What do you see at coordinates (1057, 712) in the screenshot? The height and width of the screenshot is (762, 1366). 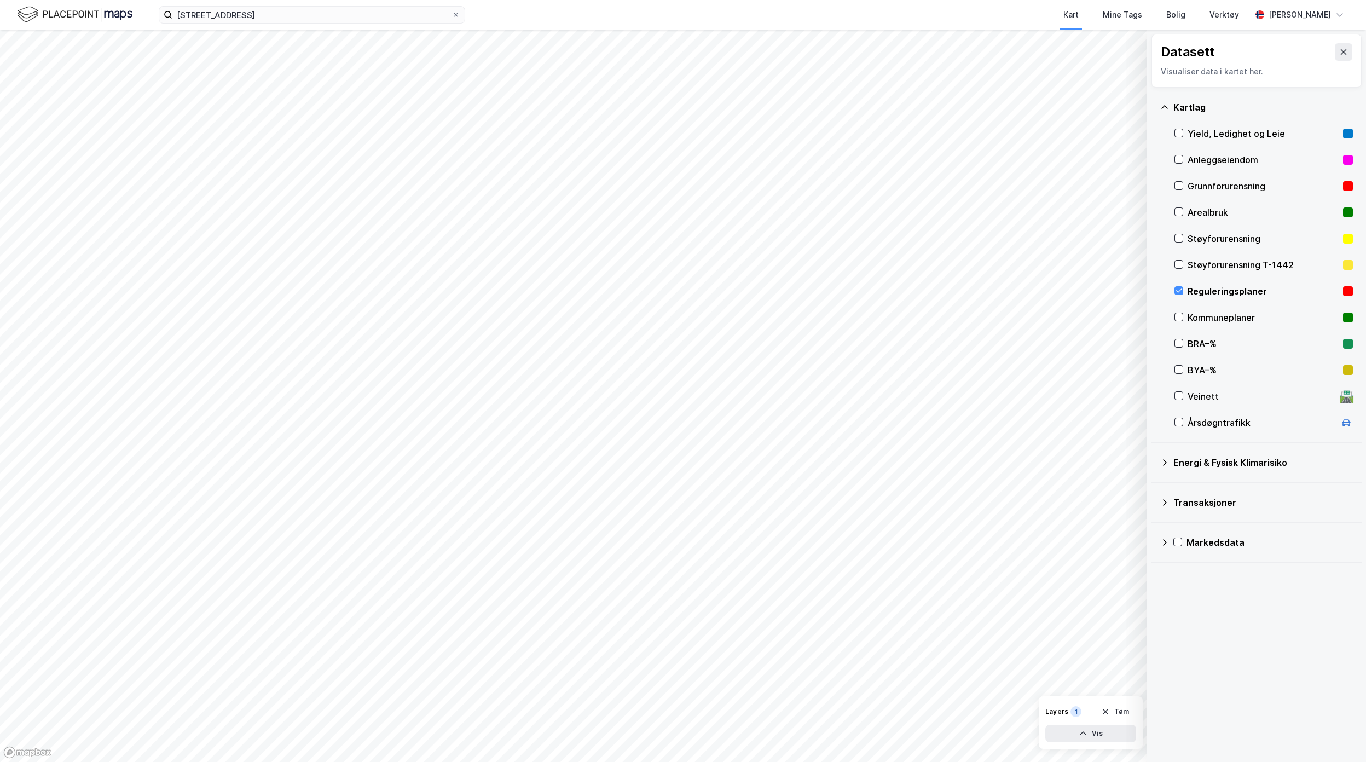 I see `div: Layers` at bounding box center [1057, 712].